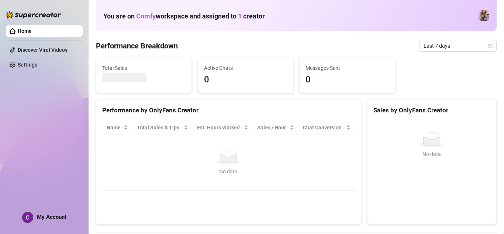  Describe the element at coordinates (42, 50) in the screenshot. I see `a: Discover Viral Videos` at that location.